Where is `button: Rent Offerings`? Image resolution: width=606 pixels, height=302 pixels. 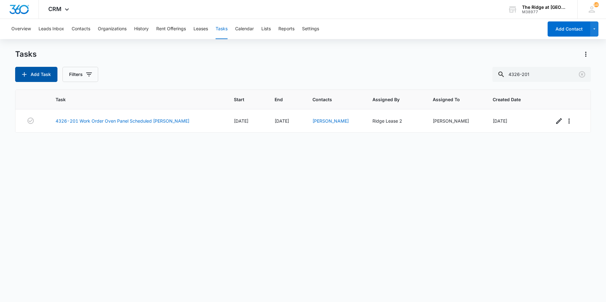
button: Rent Offerings is located at coordinates (171, 29).